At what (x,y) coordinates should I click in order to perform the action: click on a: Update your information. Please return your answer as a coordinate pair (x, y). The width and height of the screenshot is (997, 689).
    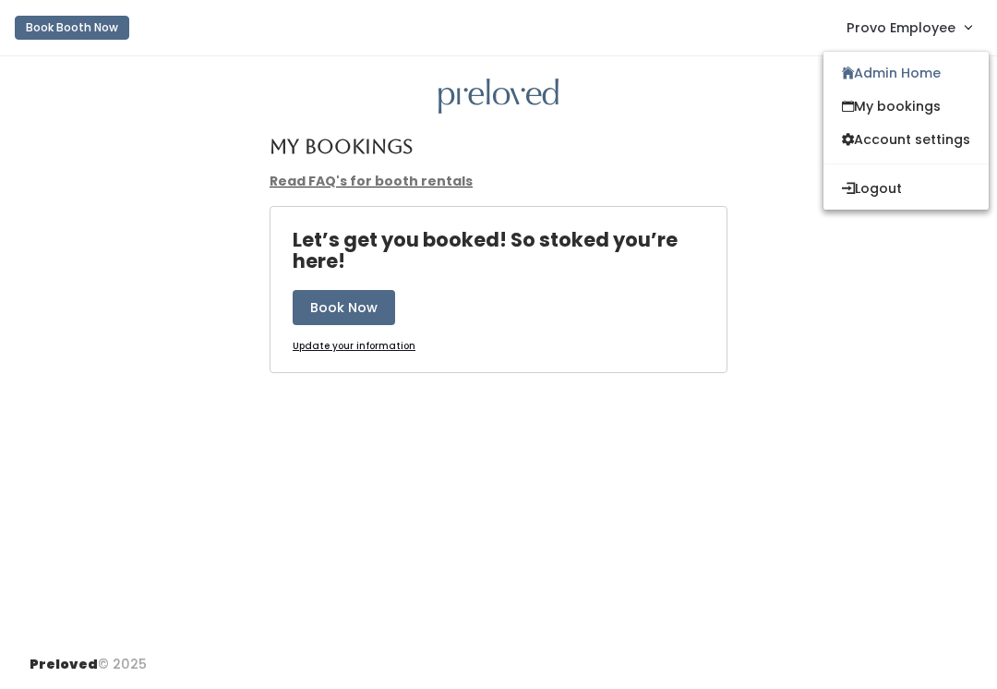
    Looking at the image, I should click on (354, 346).